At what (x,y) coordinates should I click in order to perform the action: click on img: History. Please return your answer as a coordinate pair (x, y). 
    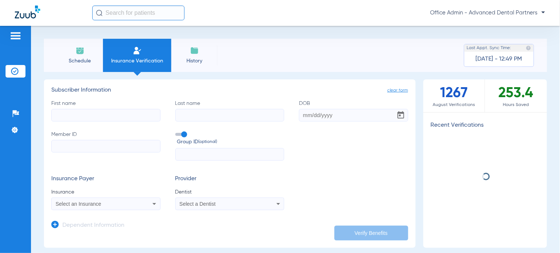
    Looking at the image, I should click on (194, 51).